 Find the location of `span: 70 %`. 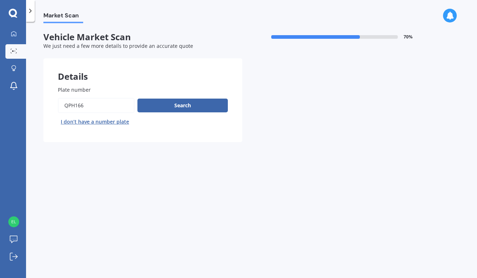

span: 70 % is located at coordinates (408, 37).